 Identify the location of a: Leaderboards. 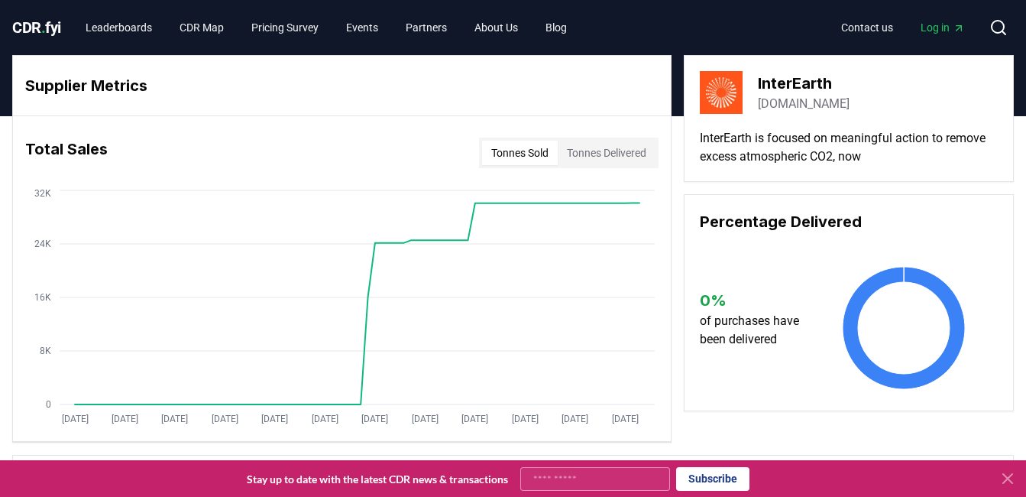
(118, 28).